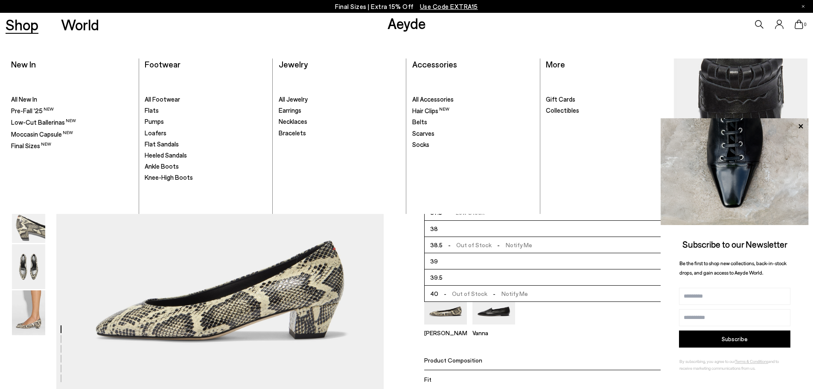  What do you see at coordinates (555, 64) in the screenshot?
I see `a: More` at bounding box center [555, 64].